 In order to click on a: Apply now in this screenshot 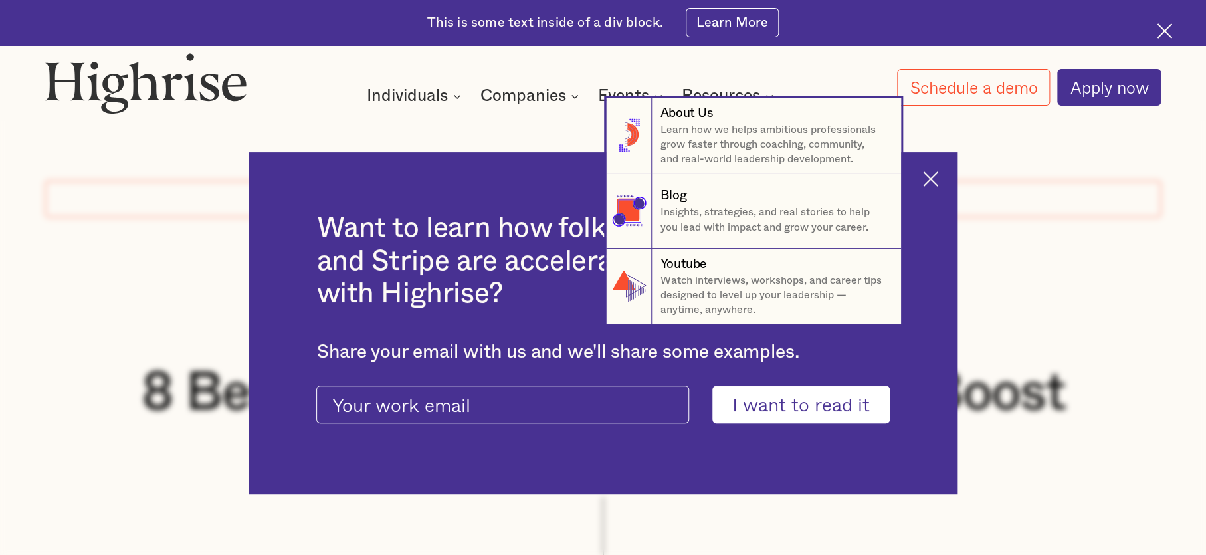, I will do `click(1109, 87)`.